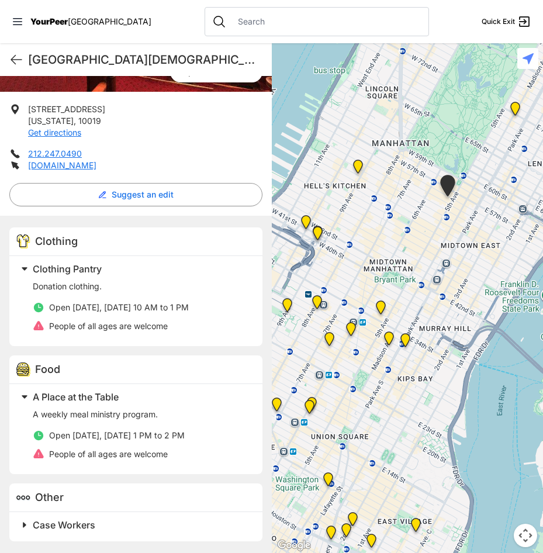 This screenshot has height=553, width=543. Describe the element at coordinates (405, 343) in the screenshot. I see `div: Mainchance Adult Drop-in Center` at that location.